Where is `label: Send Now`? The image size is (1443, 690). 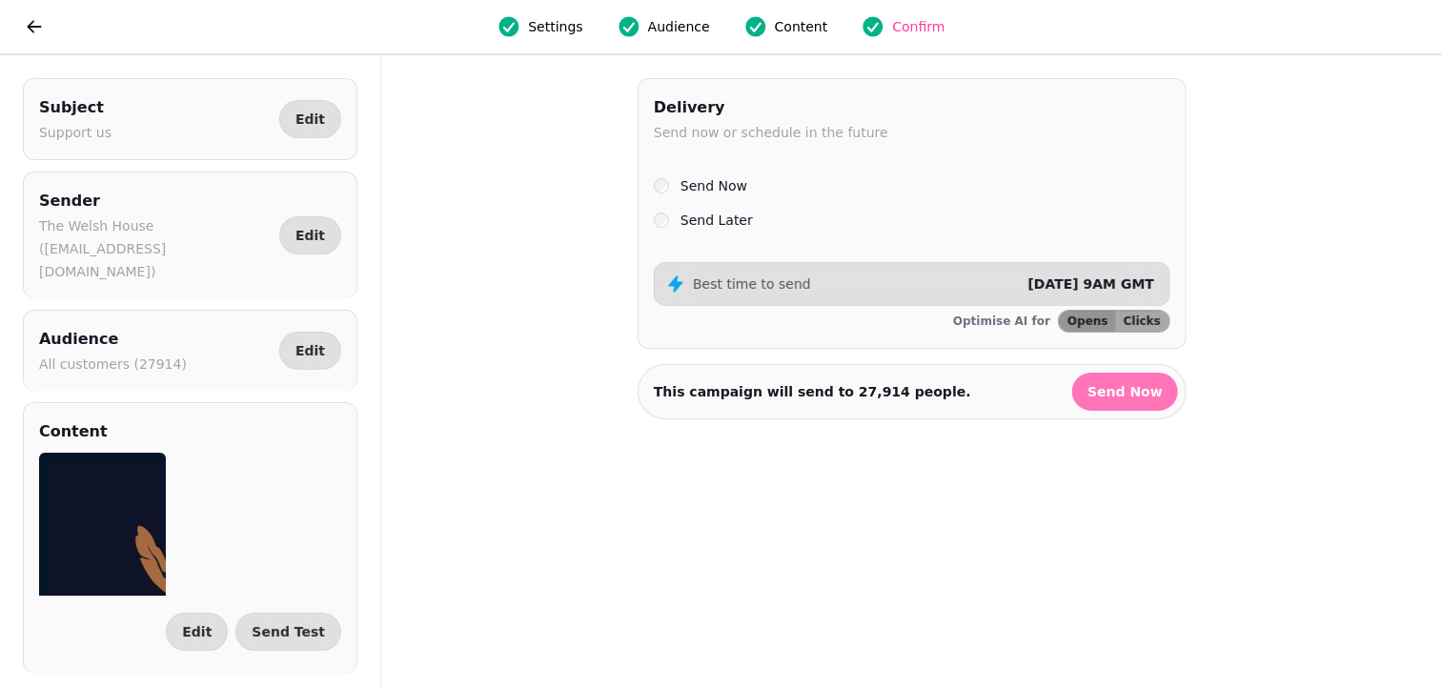
label: Send Now is located at coordinates (714, 186).